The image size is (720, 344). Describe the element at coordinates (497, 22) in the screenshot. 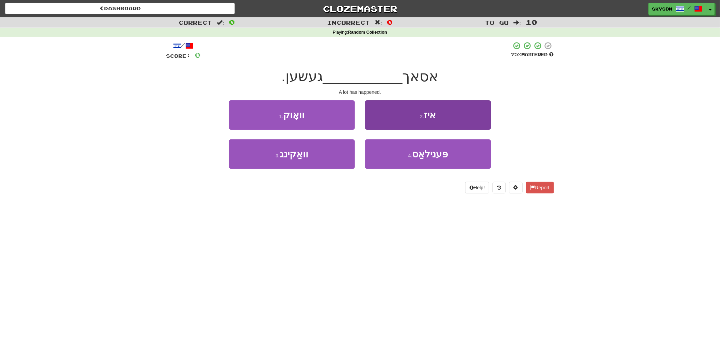

I see `span: To go` at that location.